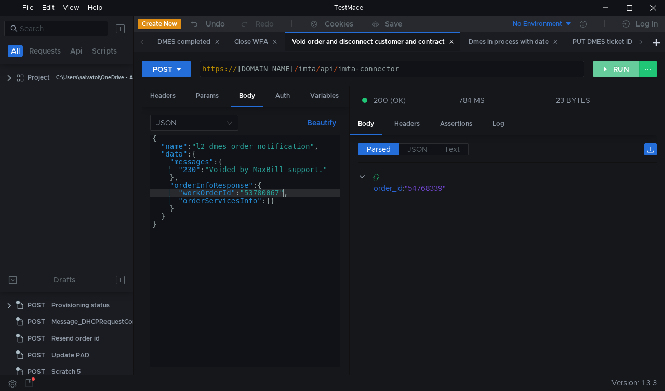 The image size is (665, 391). I want to click on div: Params, so click(207, 96).